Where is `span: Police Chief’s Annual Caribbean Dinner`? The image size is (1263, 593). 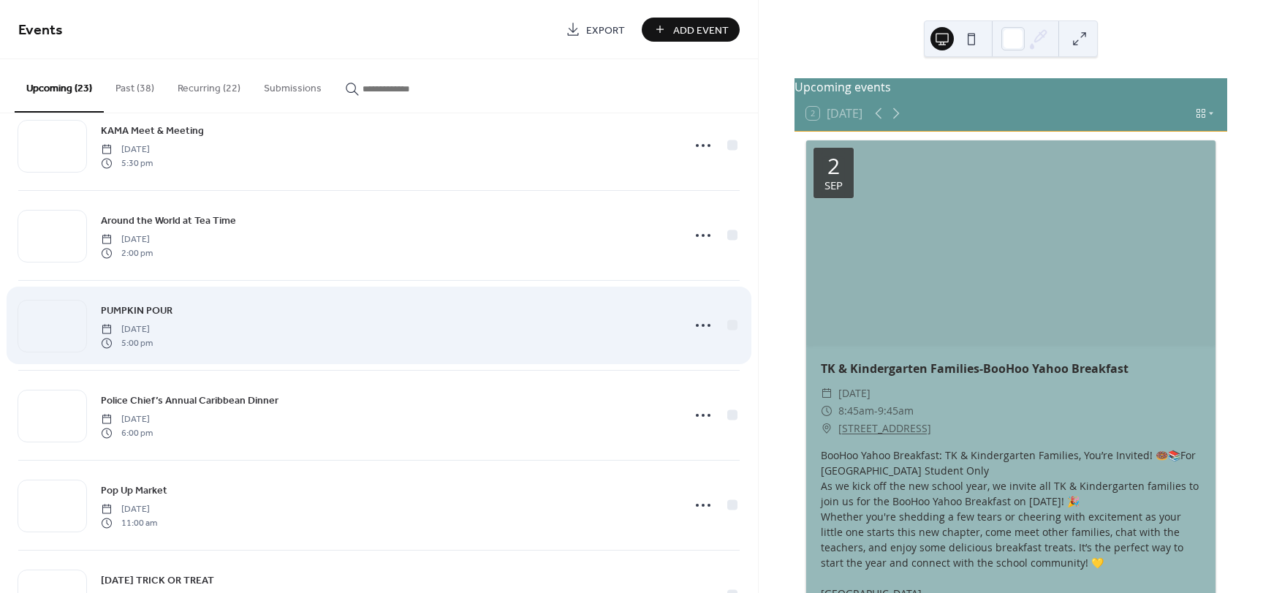
span: Police Chief’s Annual Caribbean Dinner is located at coordinates (189, 400).